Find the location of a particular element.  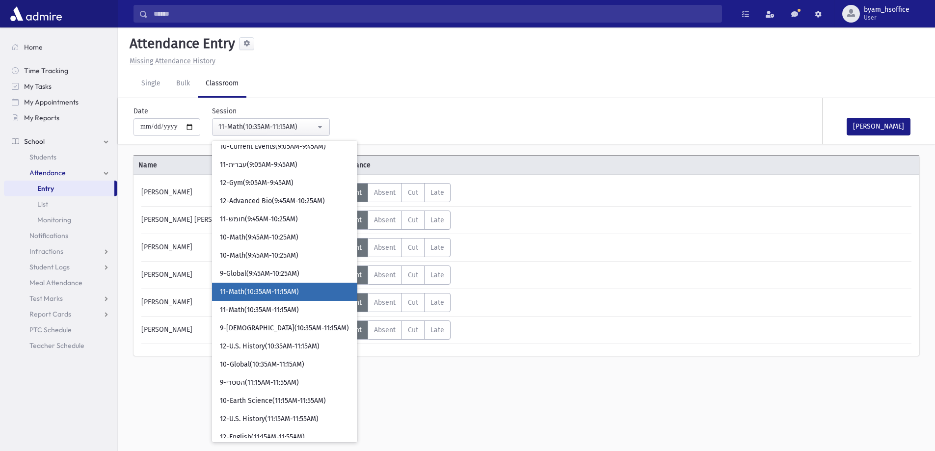

span: List is located at coordinates (43, 204).